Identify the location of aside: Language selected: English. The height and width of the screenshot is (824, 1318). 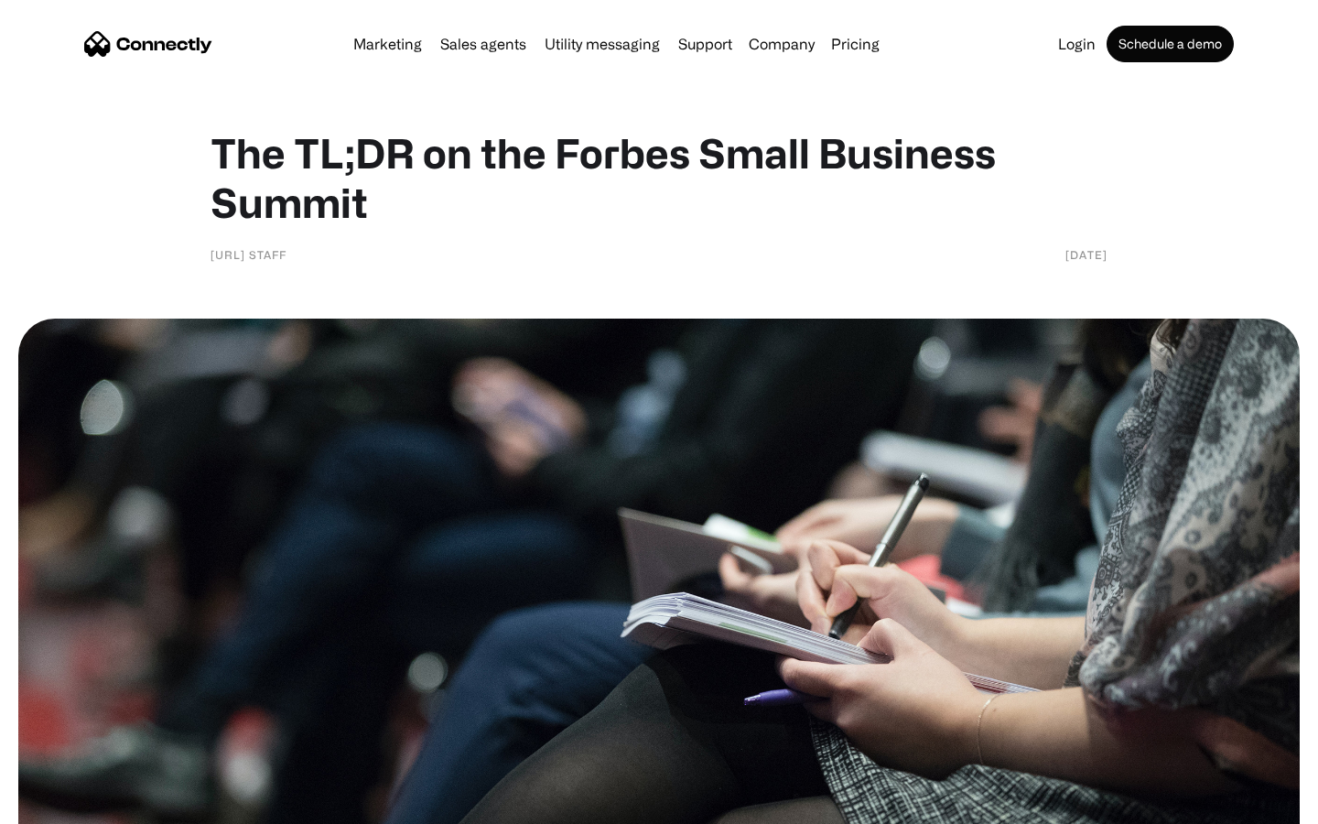
(64, 805).